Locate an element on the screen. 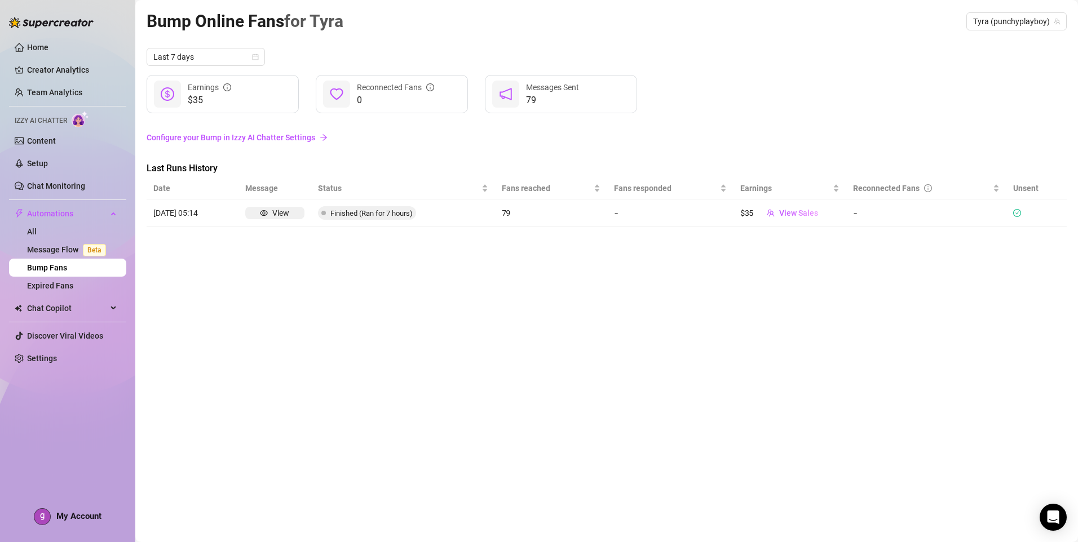 This screenshot has height=542, width=1078. a: Configure your Bump in Izzy AI Chatter Settingsarrow-right is located at coordinates (606, 138).